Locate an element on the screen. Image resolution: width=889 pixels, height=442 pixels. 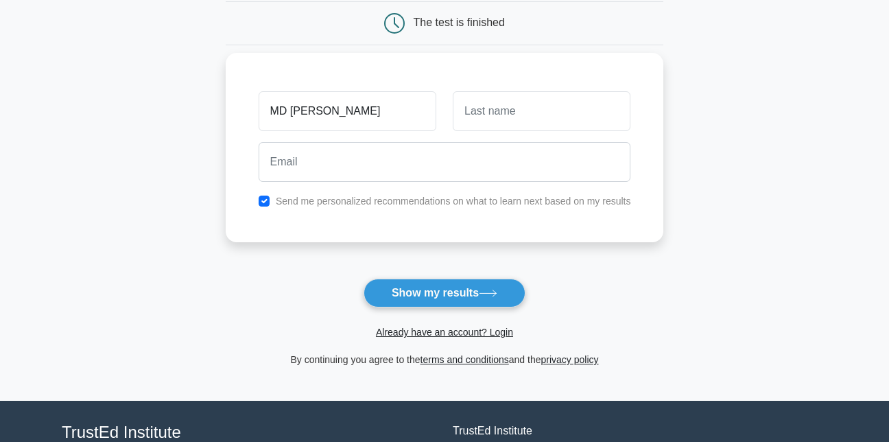
input: First name is located at coordinates (347, 111).